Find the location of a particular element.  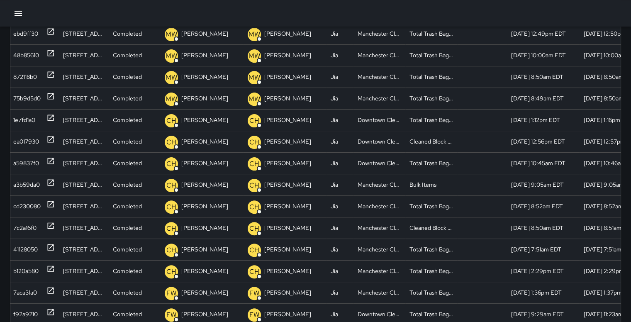

div: ea017930 is located at coordinates (26, 141).